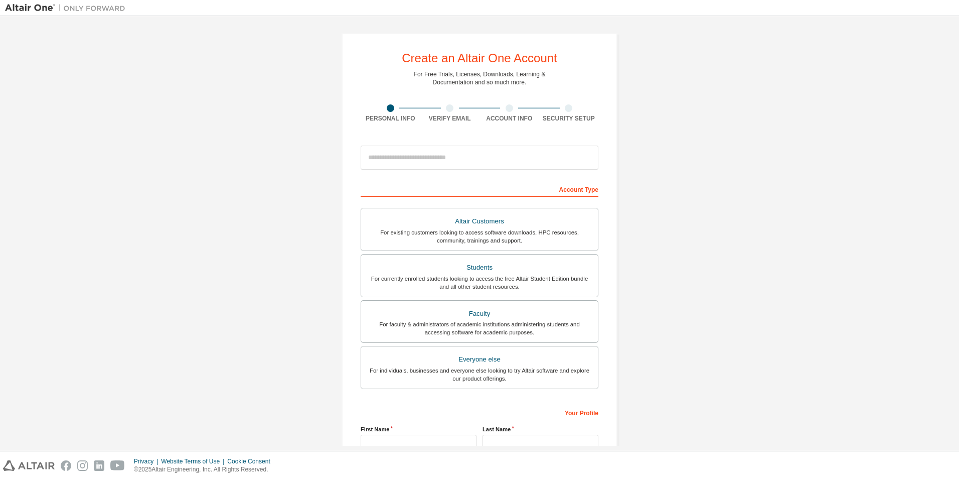 The width and height of the screenshot is (959, 480). What do you see at coordinates (205, 469) in the screenshot?
I see `p: © 2025 Altair Engineering, Inc. All Rights Reserved.` at bounding box center [205, 469].